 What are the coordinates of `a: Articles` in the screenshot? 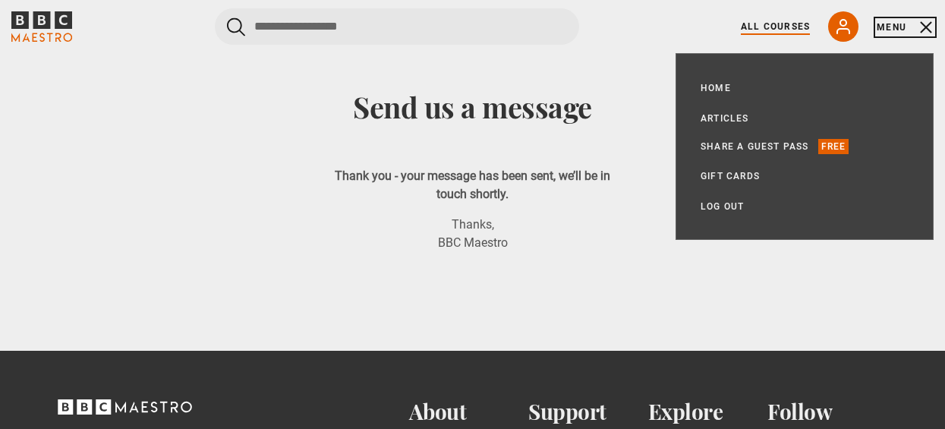 It's located at (725, 118).